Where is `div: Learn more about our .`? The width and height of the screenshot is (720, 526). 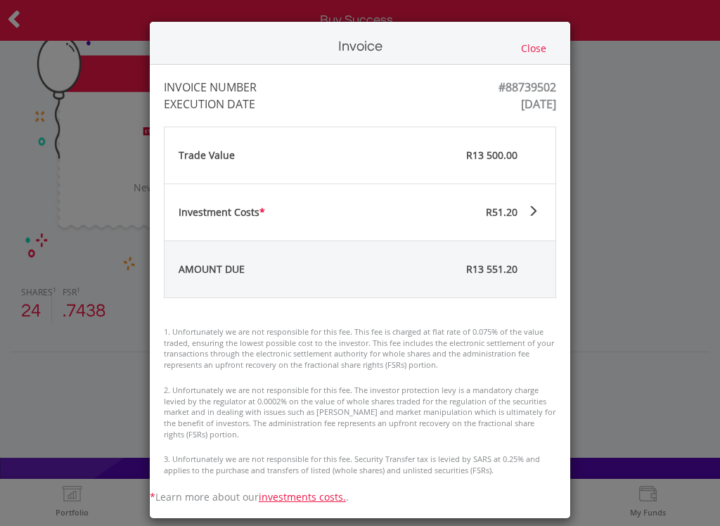 div: Learn more about our . is located at coordinates (360, 497).